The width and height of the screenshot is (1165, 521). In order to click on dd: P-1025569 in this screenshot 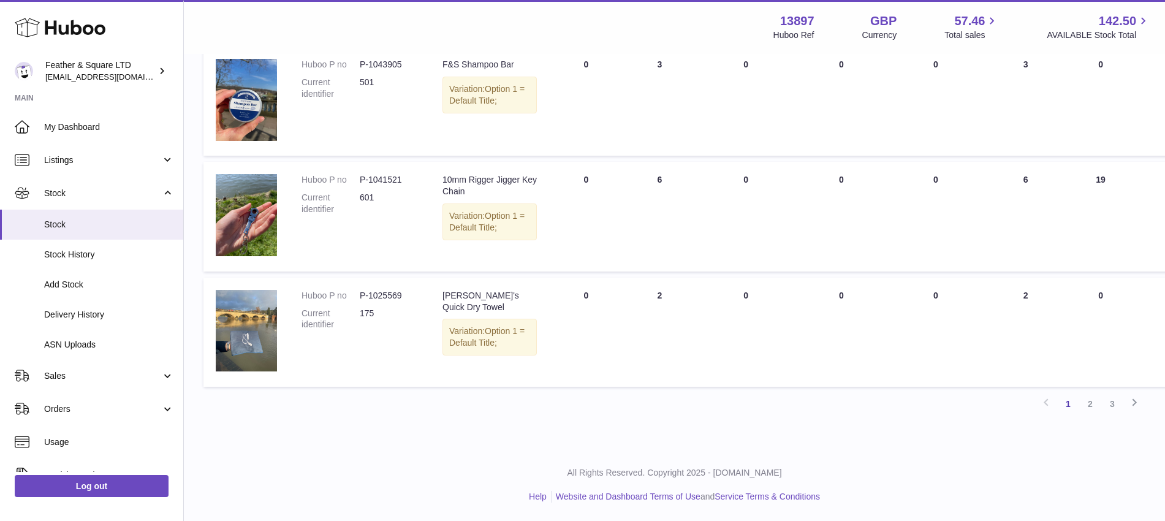, I will do `click(388, 295)`.